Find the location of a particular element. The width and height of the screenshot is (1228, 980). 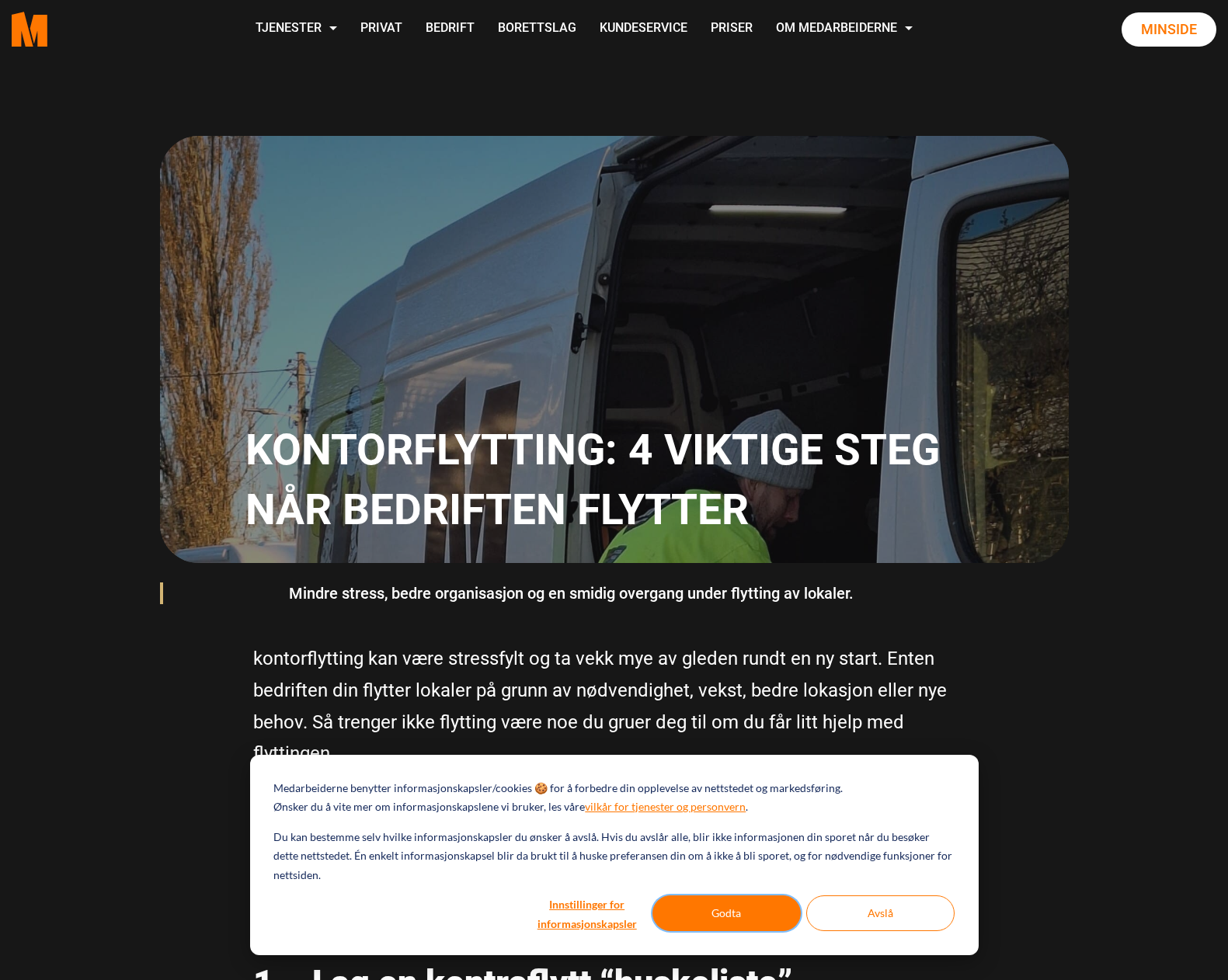

h1: Kontorflytting: 4 viktige steg når bedriften flytter is located at coordinates (609, 480).